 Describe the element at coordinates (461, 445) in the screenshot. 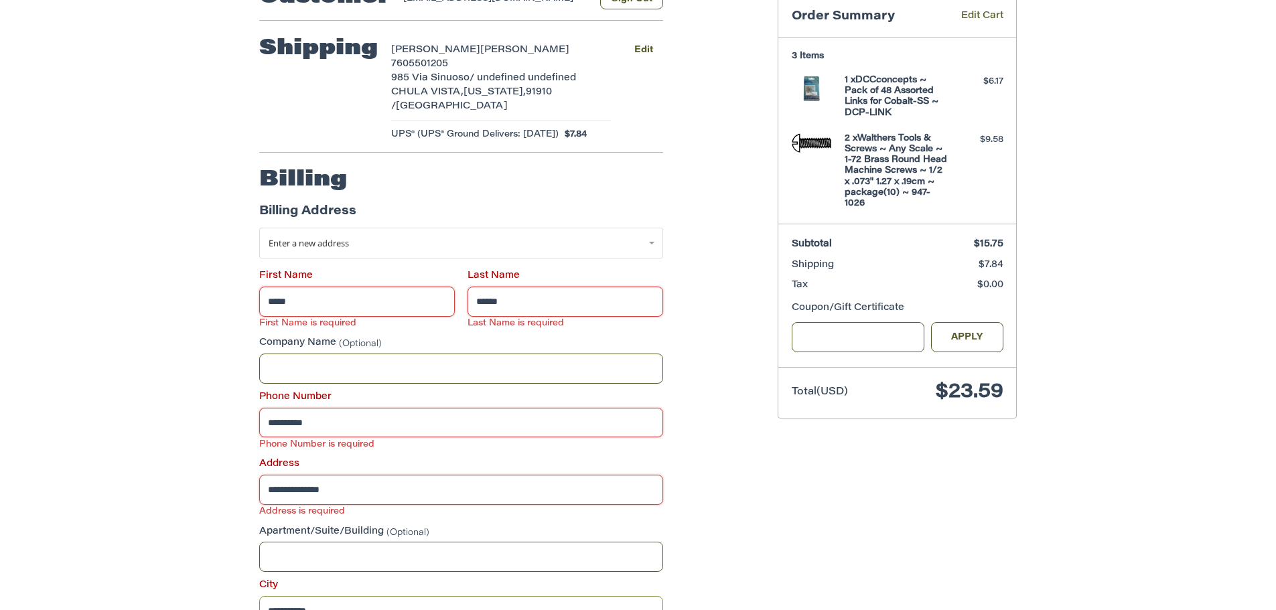

I see `label: Phone Number is required` at that location.